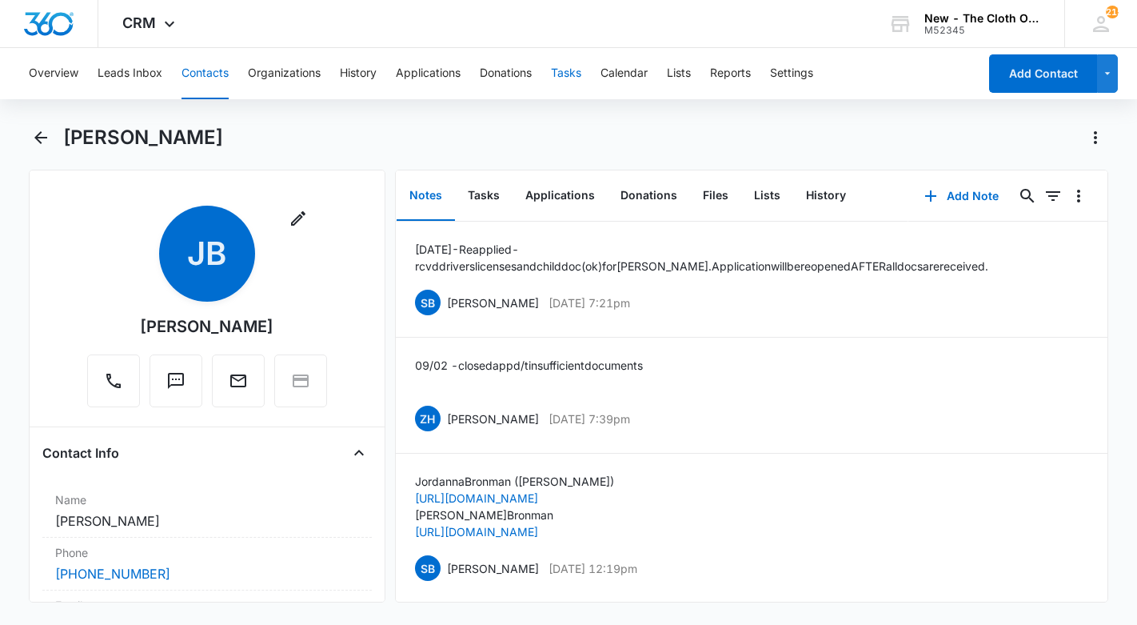 The image size is (1137, 625). Describe the element at coordinates (284, 74) in the screenshot. I see `button: Organizations` at that location.